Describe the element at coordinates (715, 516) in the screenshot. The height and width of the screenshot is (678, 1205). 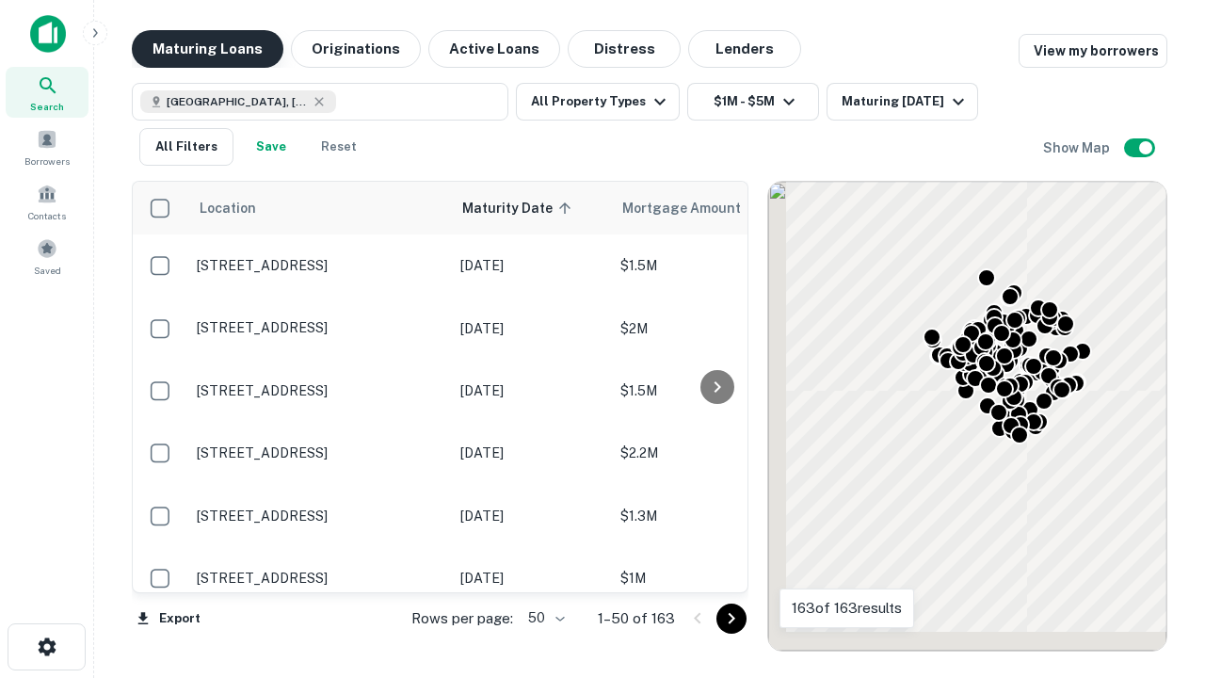
I see `p: $1.3M` at that location.